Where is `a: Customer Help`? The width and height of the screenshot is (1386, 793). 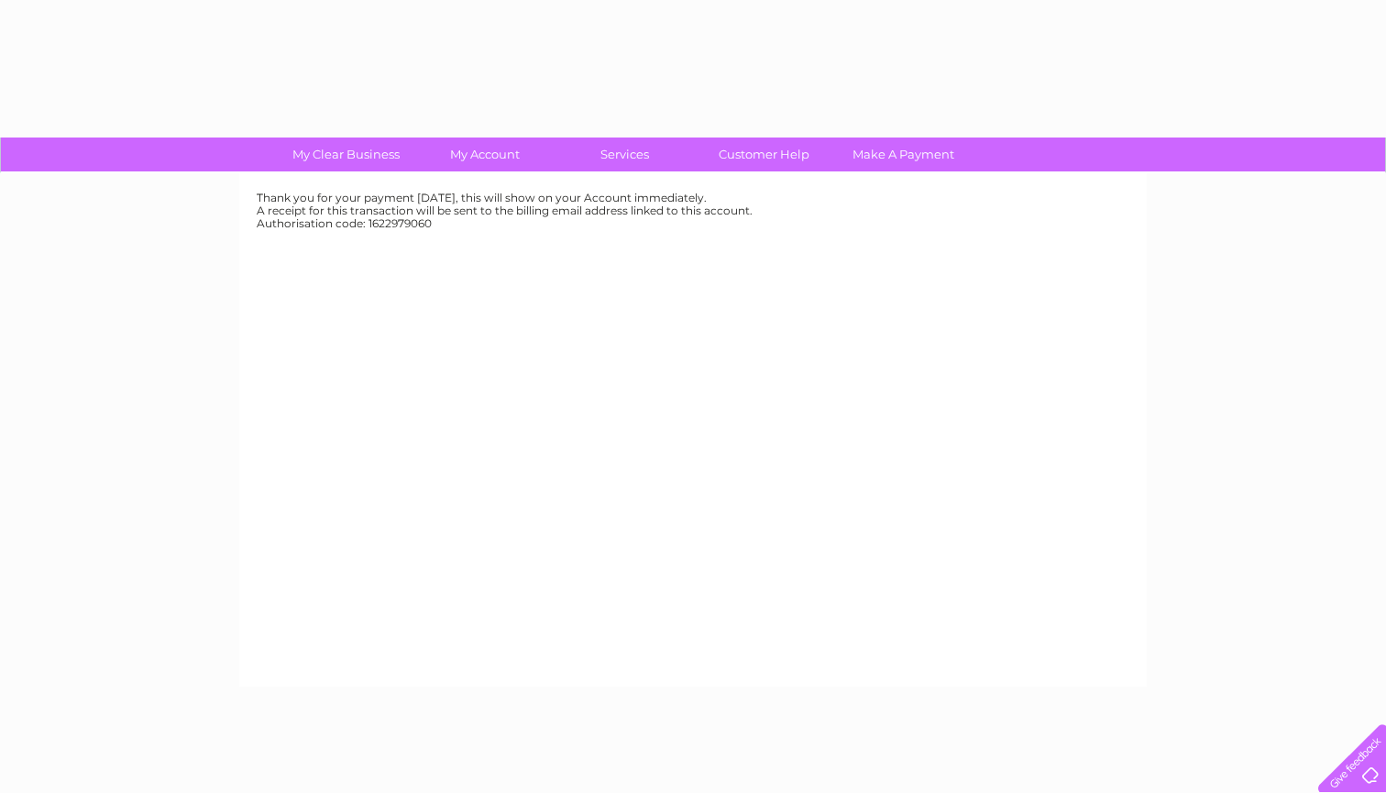
a: Customer Help is located at coordinates (764, 154).